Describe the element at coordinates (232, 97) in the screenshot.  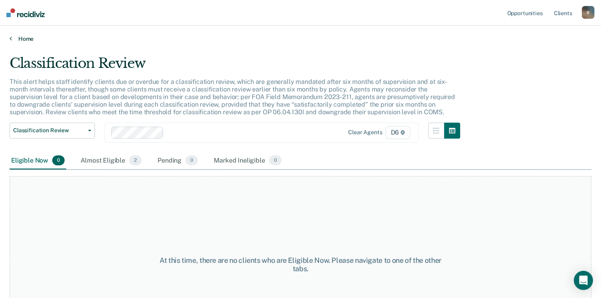
I see `p: This alert helps staff identify clients due or overdue for a classification review, which are gen...` at that location.